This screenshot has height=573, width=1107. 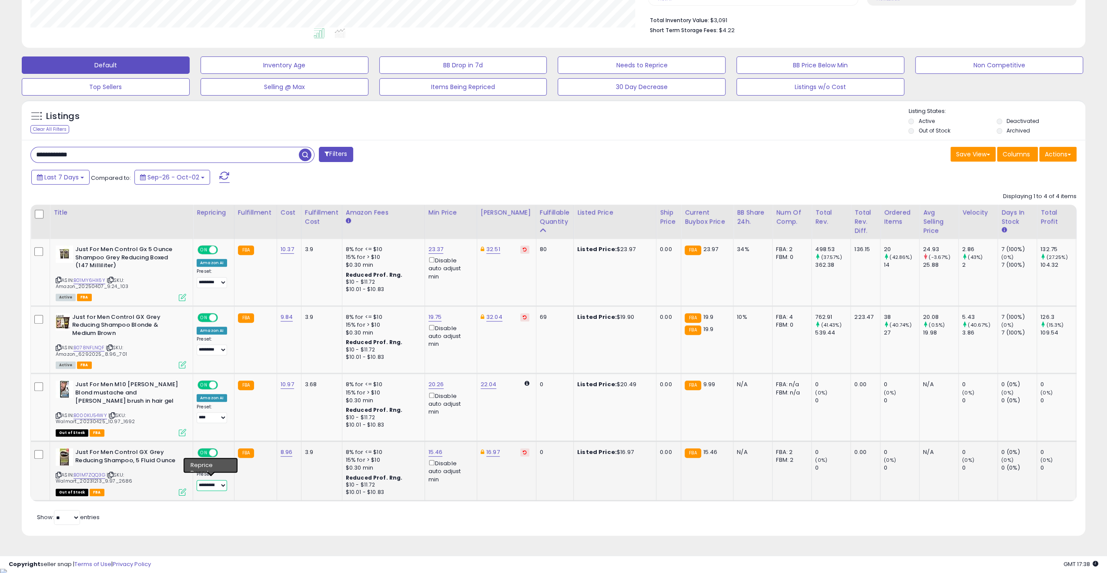 I want to click on a: Privacy Policy, so click(x=132, y=564).